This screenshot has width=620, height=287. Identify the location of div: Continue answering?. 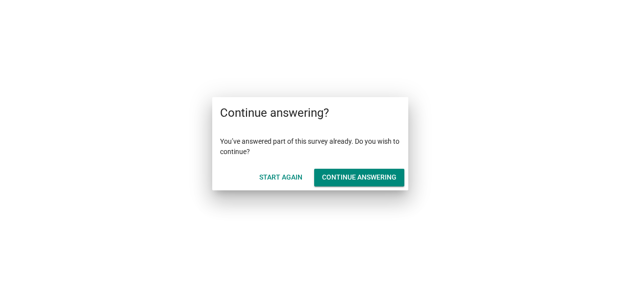
(310, 113).